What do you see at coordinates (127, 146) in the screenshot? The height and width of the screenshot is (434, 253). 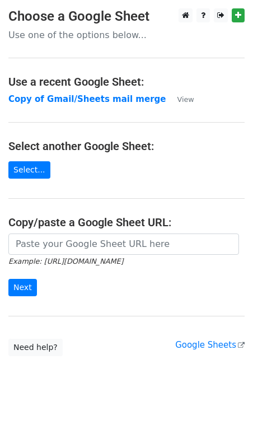 I see `h4: Select another Google Sheet:` at bounding box center [127, 146].